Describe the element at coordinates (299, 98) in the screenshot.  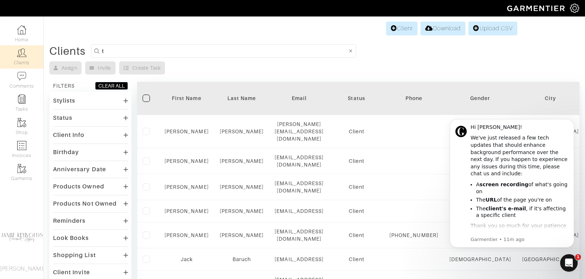
I see `div: Email` at that location.